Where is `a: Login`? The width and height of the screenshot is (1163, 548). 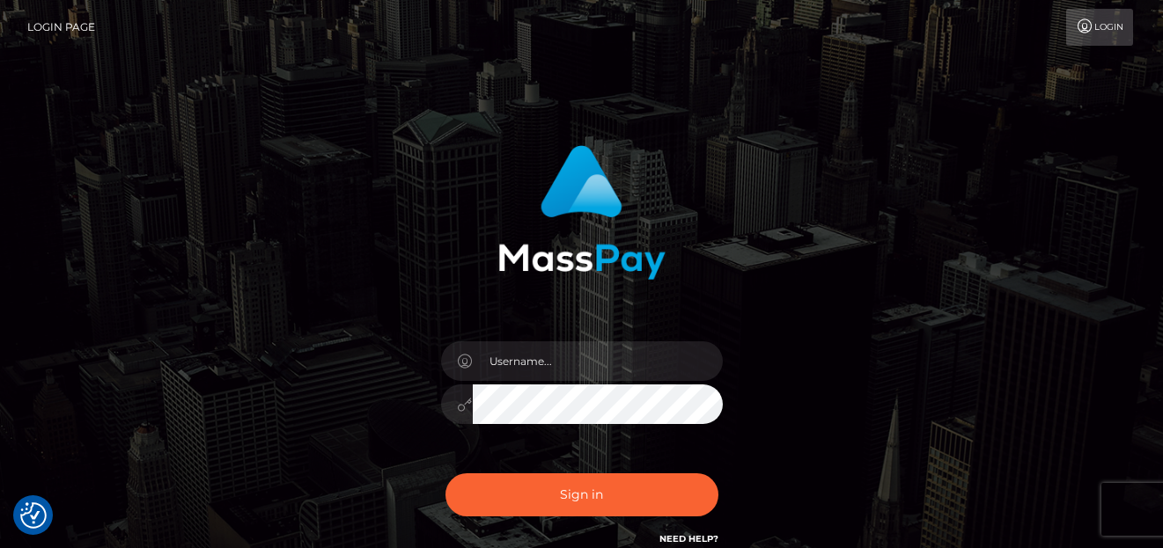 a: Login is located at coordinates (1099, 27).